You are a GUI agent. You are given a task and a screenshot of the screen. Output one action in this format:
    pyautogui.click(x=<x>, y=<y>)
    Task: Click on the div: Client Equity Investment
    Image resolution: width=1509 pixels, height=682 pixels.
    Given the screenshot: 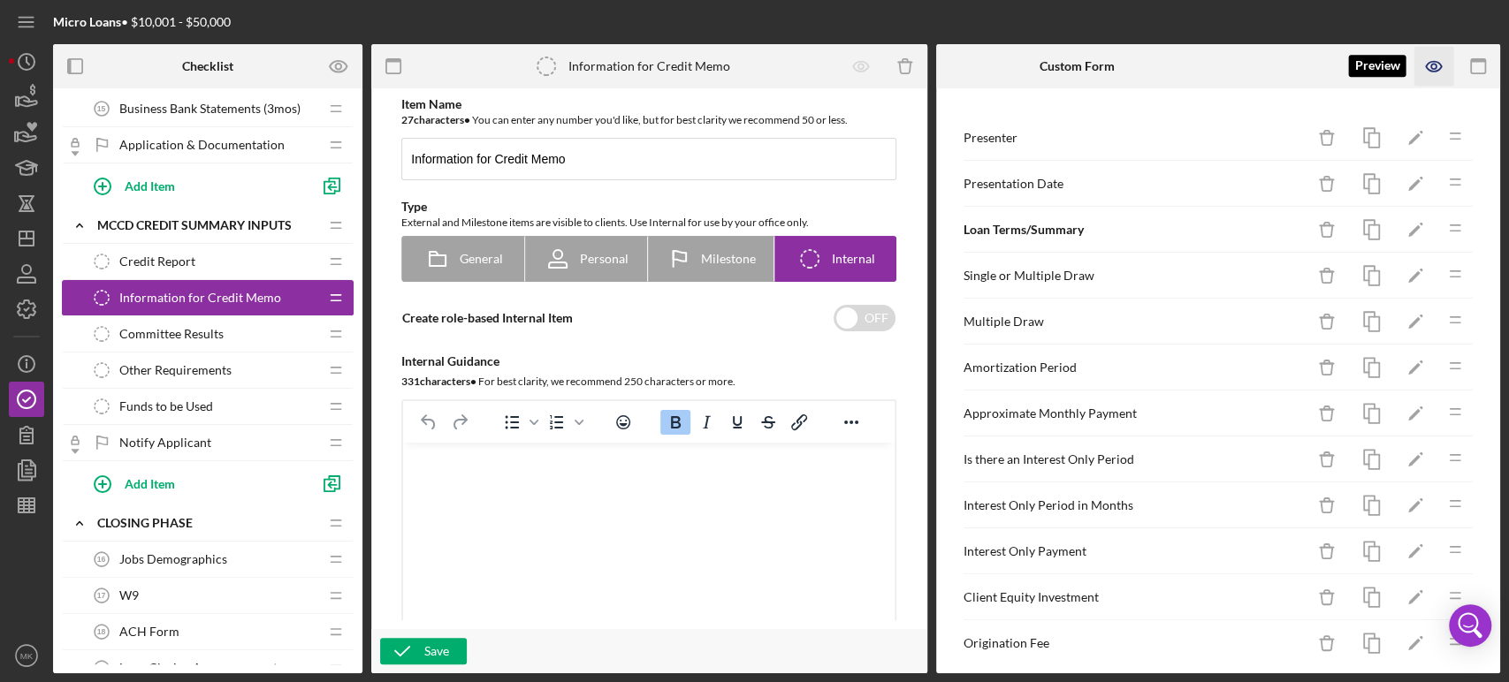 What is the action you would take?
    pyautogui.click(x=1134, y=597)
    